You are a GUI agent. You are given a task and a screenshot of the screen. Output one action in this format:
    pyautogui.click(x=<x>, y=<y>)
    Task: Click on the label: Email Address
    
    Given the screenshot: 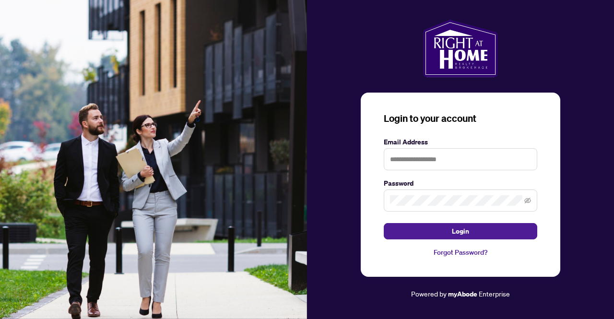 What is the action you would take?
    pyautogui.click(x=461, y=142)
    